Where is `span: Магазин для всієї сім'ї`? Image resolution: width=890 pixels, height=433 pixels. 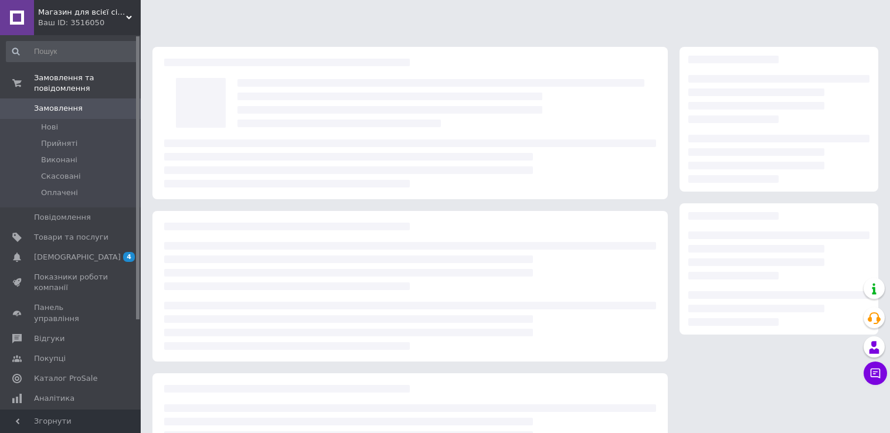 span: Магазин для всієї сім'ї is located at coordinates (82, 12).